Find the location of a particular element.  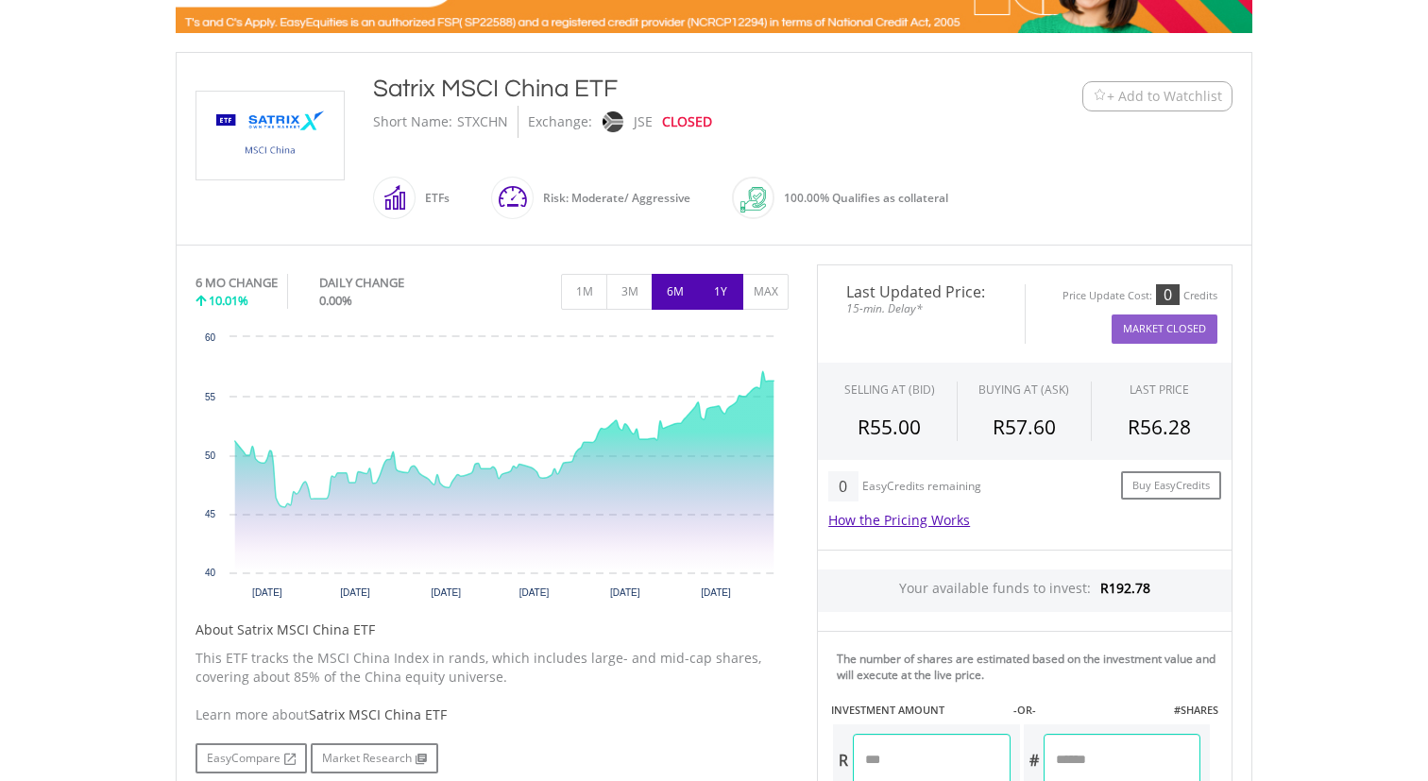

button: 6M is located at coordinates (674, 292).